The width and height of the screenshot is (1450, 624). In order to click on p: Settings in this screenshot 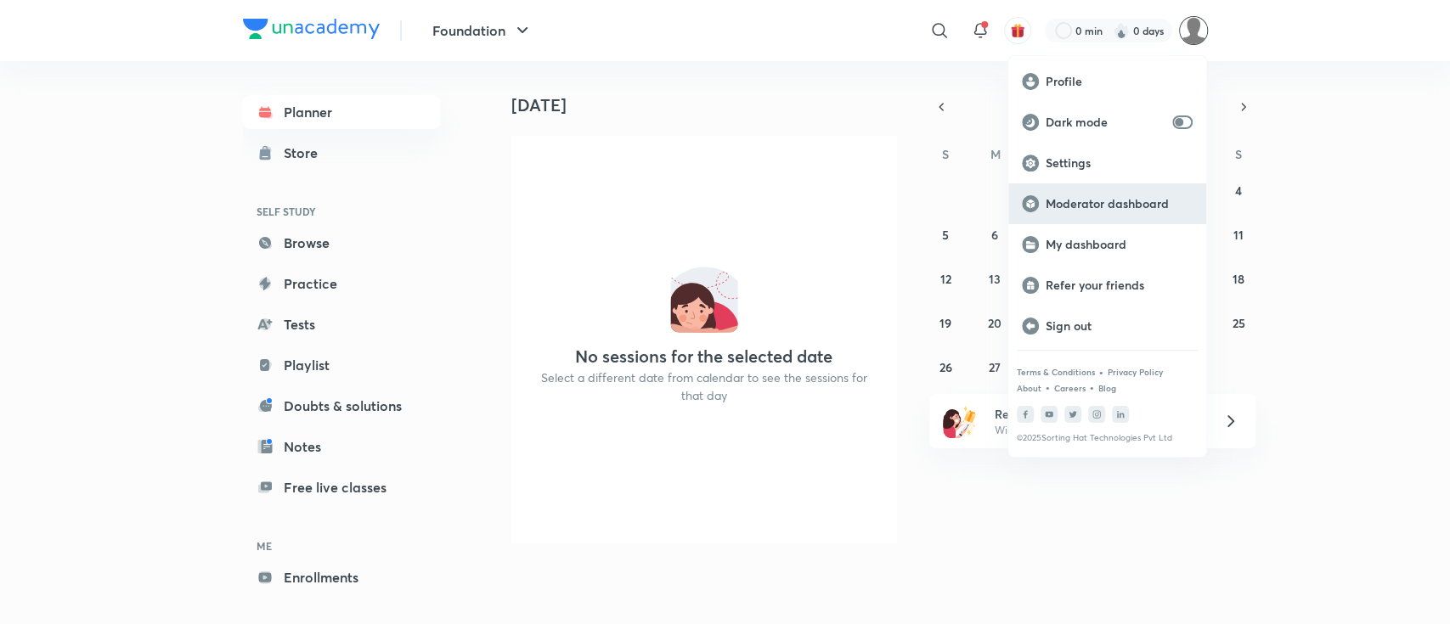, I will do `click(1119, 163)`.